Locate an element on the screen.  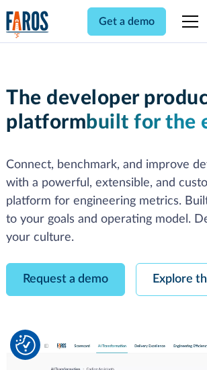
img: Logo of the analytics and reporting company Faros. is located at coordinates (28, 24).